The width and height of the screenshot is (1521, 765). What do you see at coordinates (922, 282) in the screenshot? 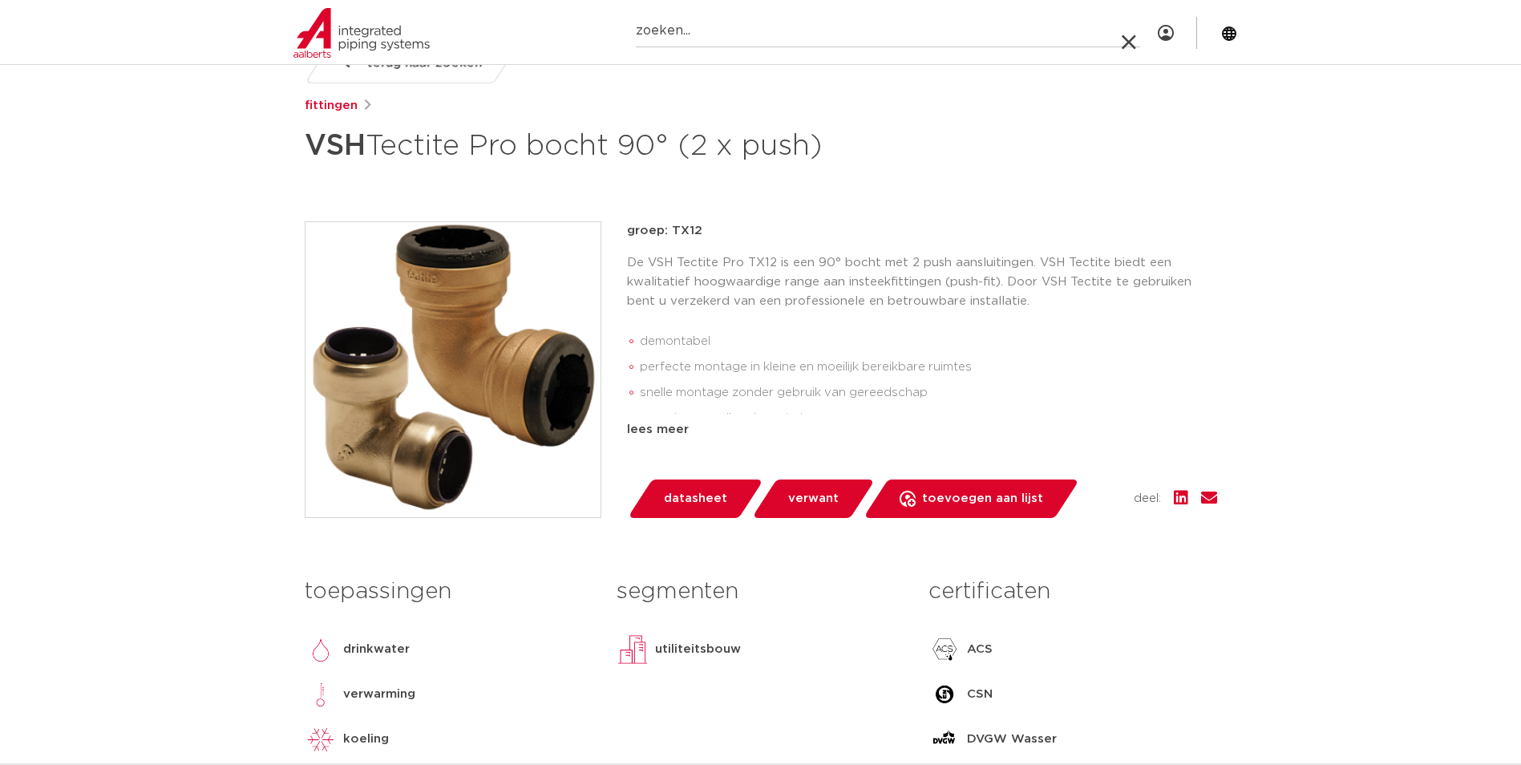
I see `p: De VSH Tectite Pro TX12 is een 90° bocht met 2 push aansluitingen. VSH Tectite biedt een kwalitat...` at bounding box center [922, 282].